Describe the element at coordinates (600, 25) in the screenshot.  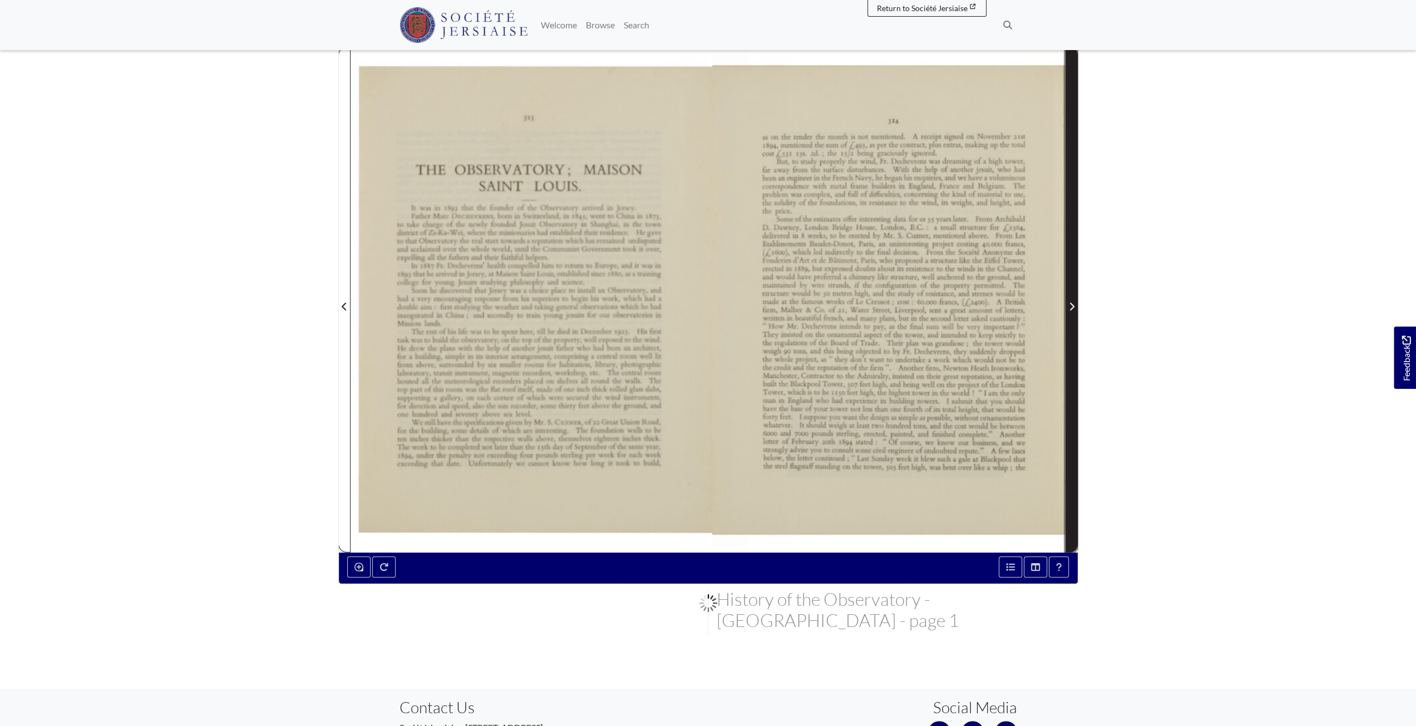
I see `a: Browse` at that location.